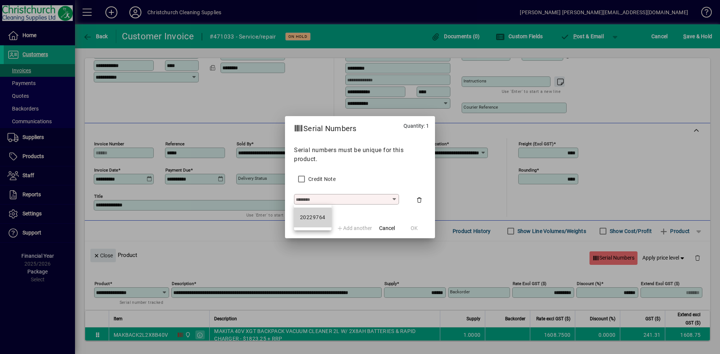 The width and height of the screenshot is (720, 354). I want to click on mat-error: Required, so click(344, 208).